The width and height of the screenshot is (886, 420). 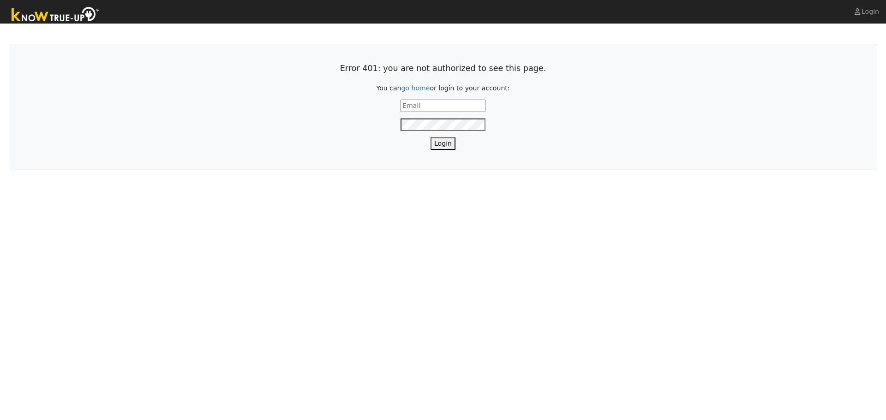 What do you see at coordinates (55, 15) in the screenshot?
I see `img: Know True-Up` at bounding box center [55, 15].